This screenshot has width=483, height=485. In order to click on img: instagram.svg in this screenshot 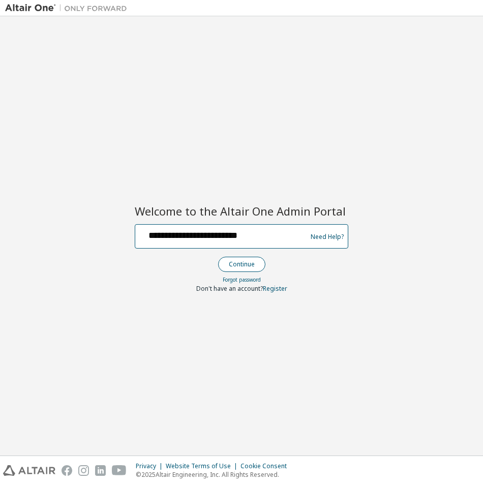, I will do `click(83, 470)`.